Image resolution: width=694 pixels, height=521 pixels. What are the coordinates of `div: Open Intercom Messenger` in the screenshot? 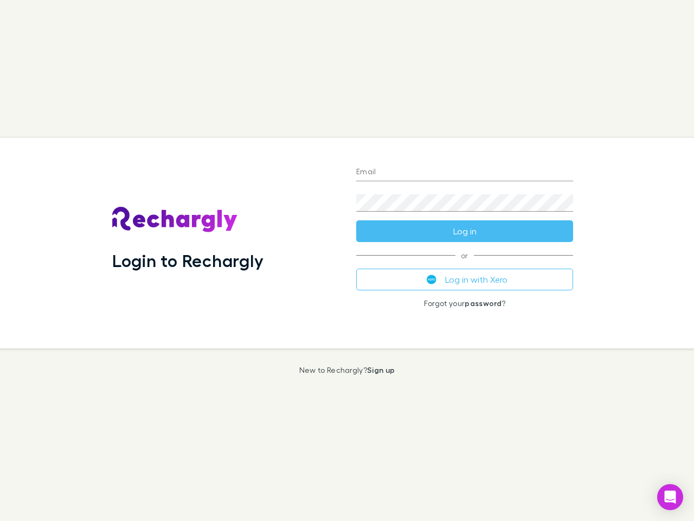 It's located at (670, 497).